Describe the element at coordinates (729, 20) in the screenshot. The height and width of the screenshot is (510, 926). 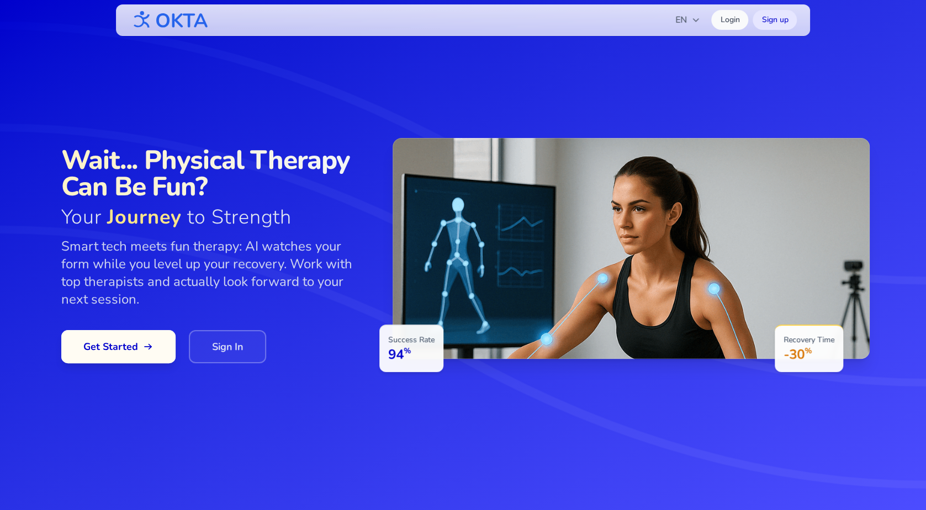
I see `a: Login` at that location.